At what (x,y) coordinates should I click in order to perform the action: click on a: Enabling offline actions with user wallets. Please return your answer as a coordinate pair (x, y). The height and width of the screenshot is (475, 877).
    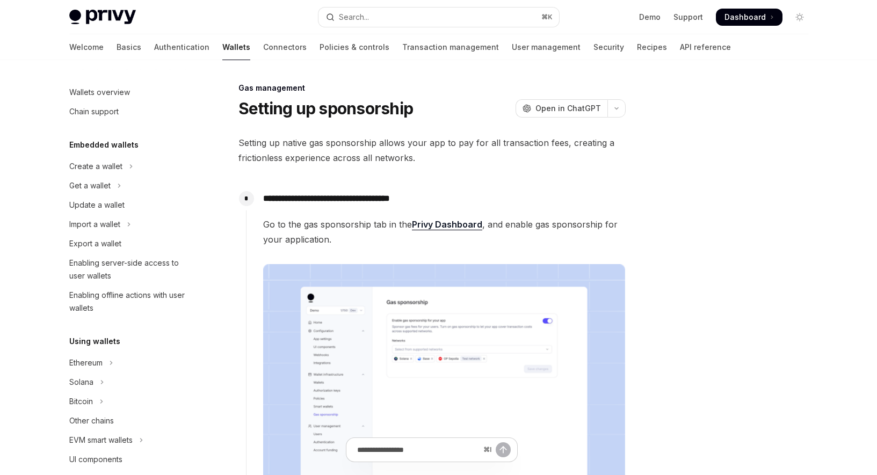
    Looking at the image, I should click on (129, 302).